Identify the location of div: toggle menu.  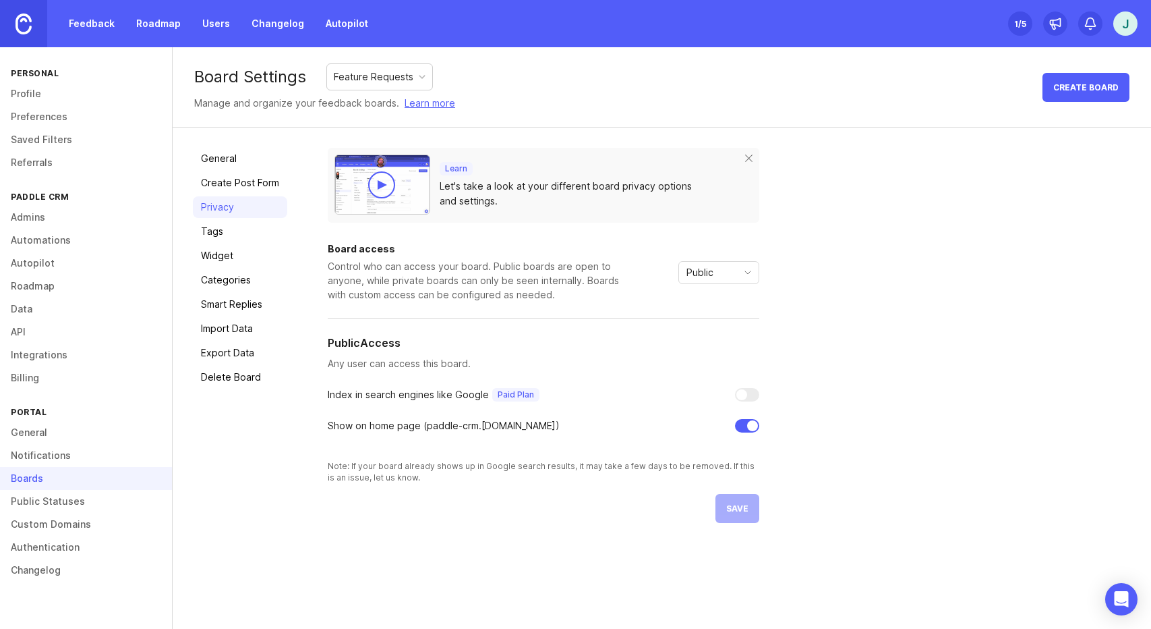
(719, 273).